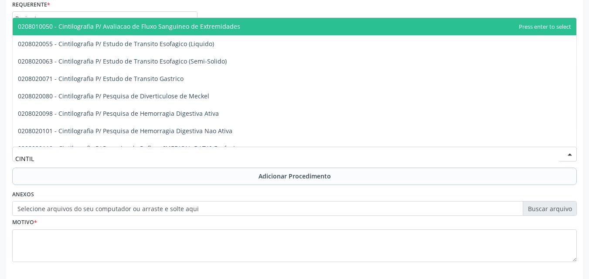 The image size is (589, 279). I want to click on span: Adicionar Procedimento, so click(294, 176).